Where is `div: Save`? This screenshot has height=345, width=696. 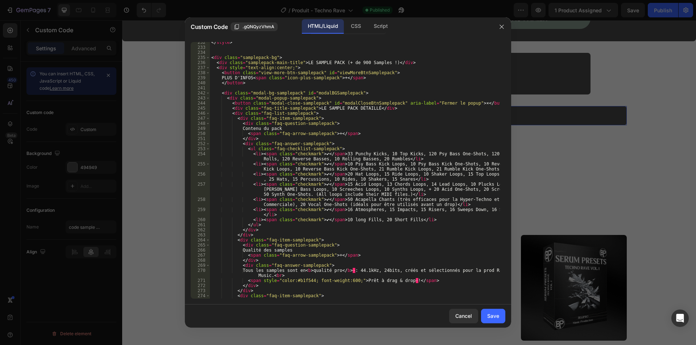 div: Save is located at coordinates (493, 316).